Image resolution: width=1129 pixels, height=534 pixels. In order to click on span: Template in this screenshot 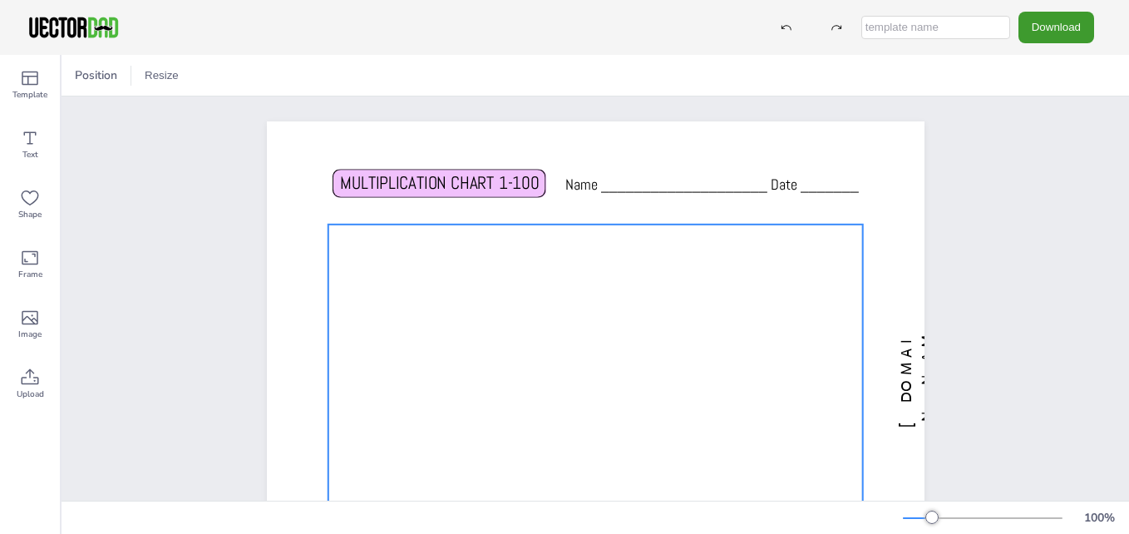, I will do `click(30, 95)`.